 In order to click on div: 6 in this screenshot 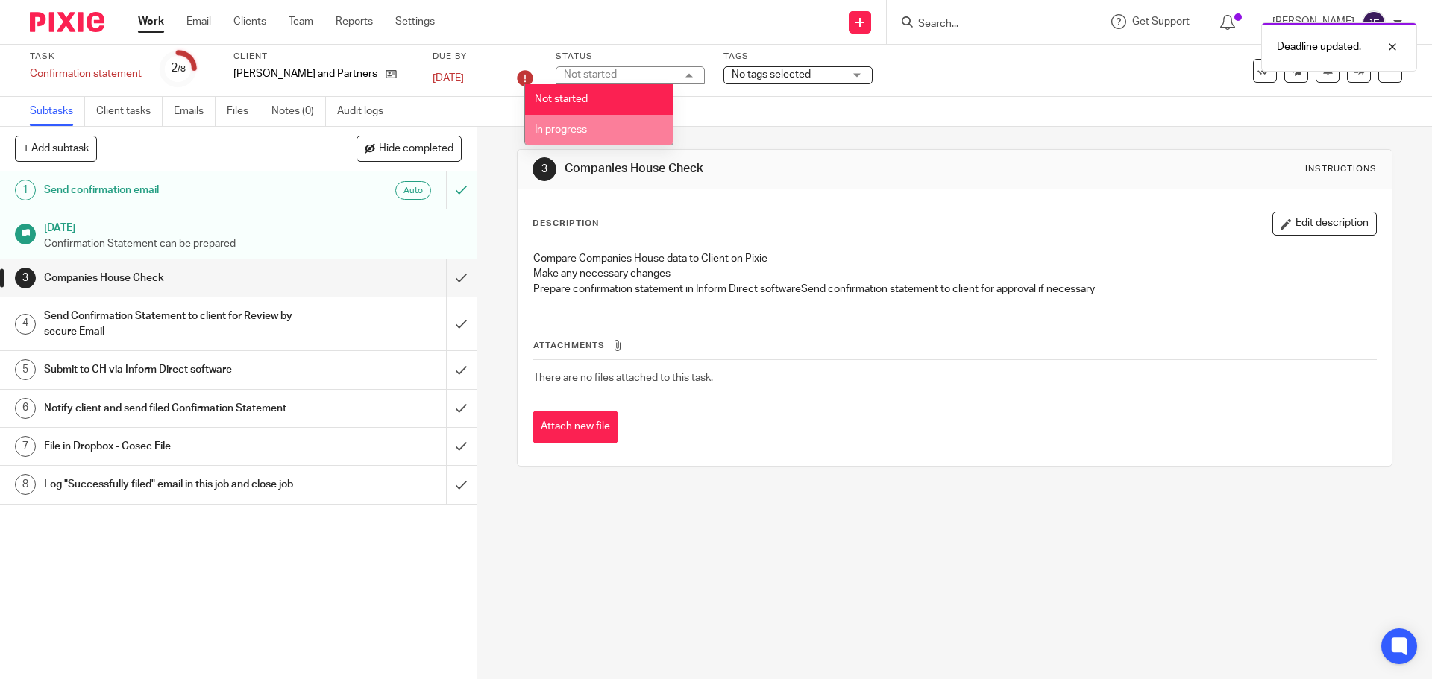, I will do `click(25, 409)`.